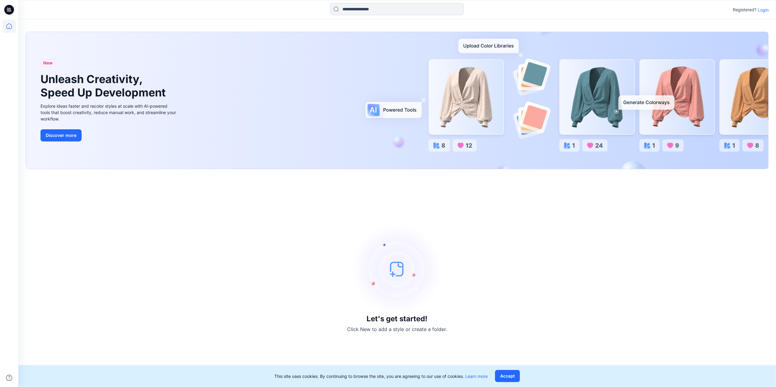  I want to click on p: Registered?, so click(745, 10).